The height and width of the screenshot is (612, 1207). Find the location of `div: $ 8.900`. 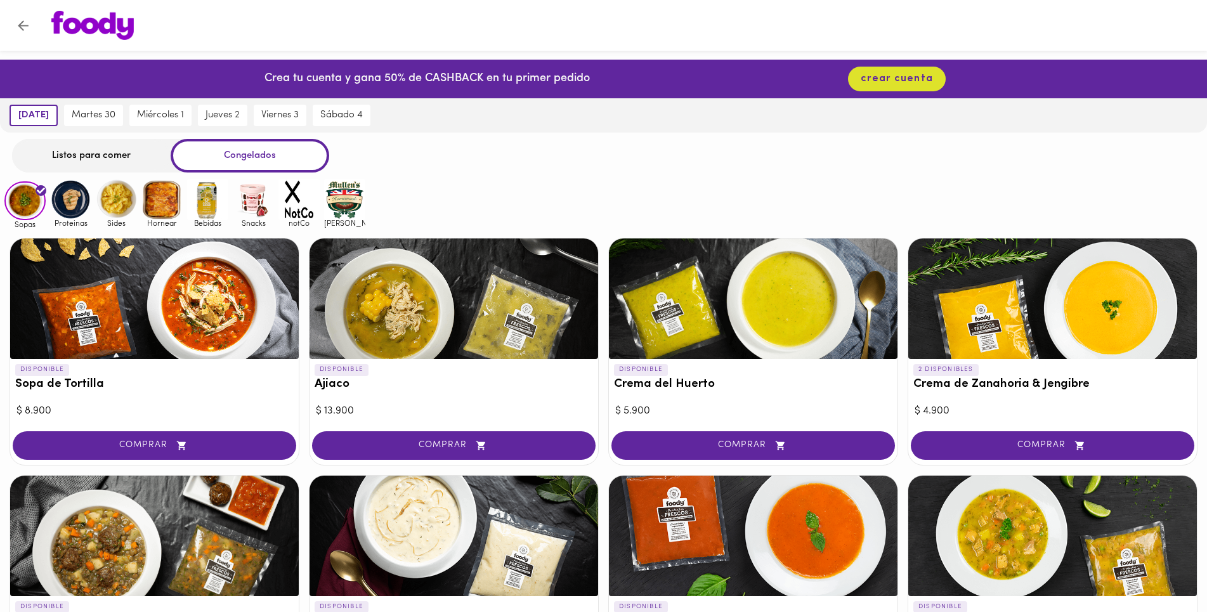

div: $ 8.900 is located at coordinates (154, 411).